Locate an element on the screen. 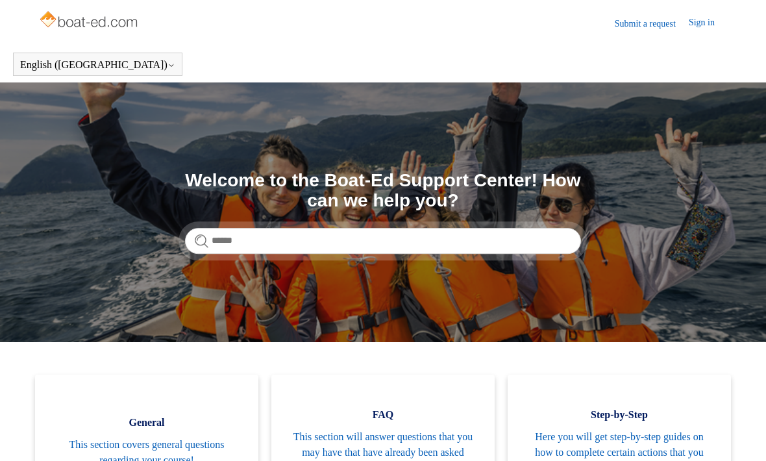 This screenshot has width=766, height=461. span: General is located at coordinates (147, 422).